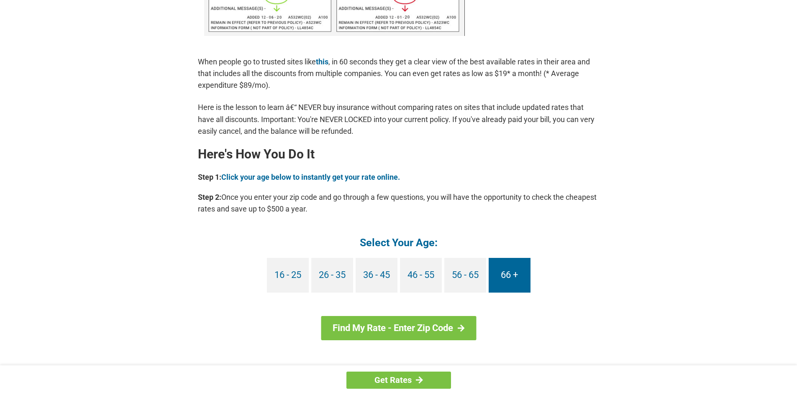 The width and height of the screenshot is (797, 395). What do you see at coordinates (510, 275) in the screenshot?
I see `a: 66 +` at bounding box center [510, 275].